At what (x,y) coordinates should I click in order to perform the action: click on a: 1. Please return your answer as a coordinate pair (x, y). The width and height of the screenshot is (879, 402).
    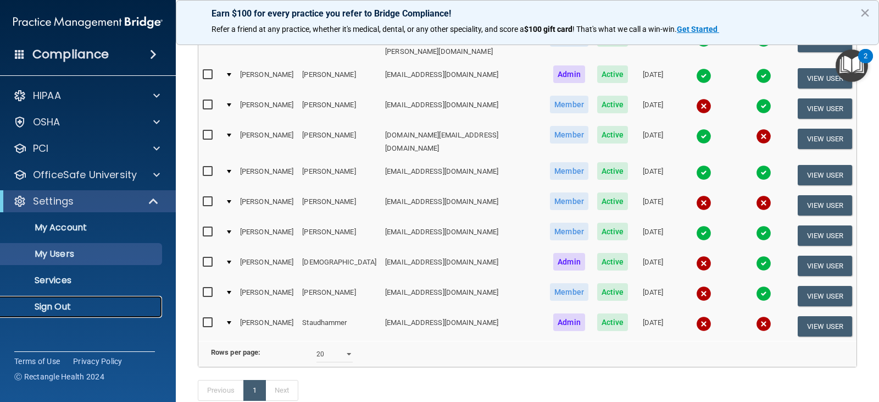
    Looking at the image, I should click on (254, 390).